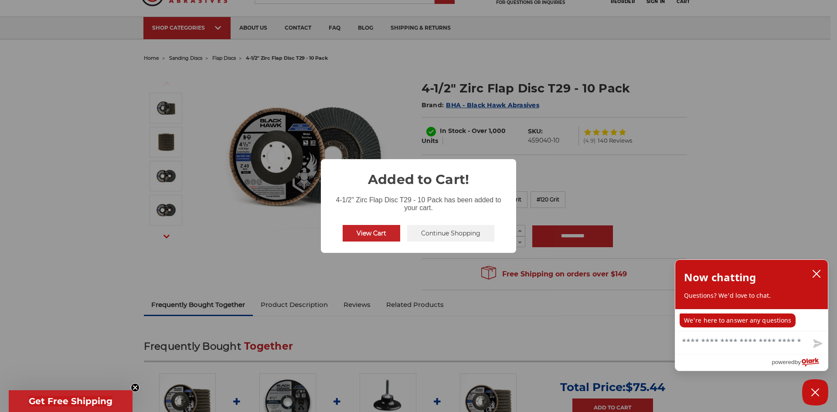  What do you see at coordinates (817, 344) in the screenshot?
I see `button: Send message` at bounding box center [817, 344].